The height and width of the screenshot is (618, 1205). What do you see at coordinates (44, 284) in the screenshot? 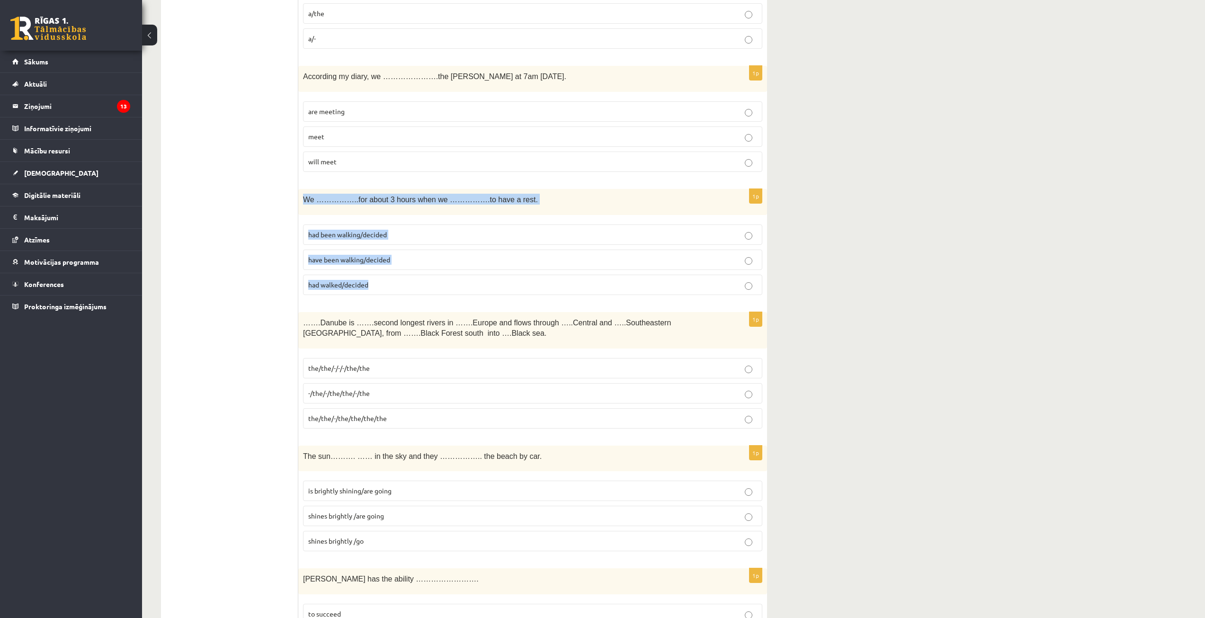
I see `span: Konferences` at bounding box center [44, 284].